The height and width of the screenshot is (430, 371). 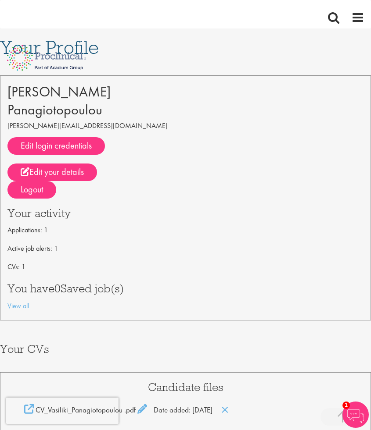 What do you see at coordinates (57, 288) in the screenshot?
I see `span: 0` at bounding box center [57, 288].